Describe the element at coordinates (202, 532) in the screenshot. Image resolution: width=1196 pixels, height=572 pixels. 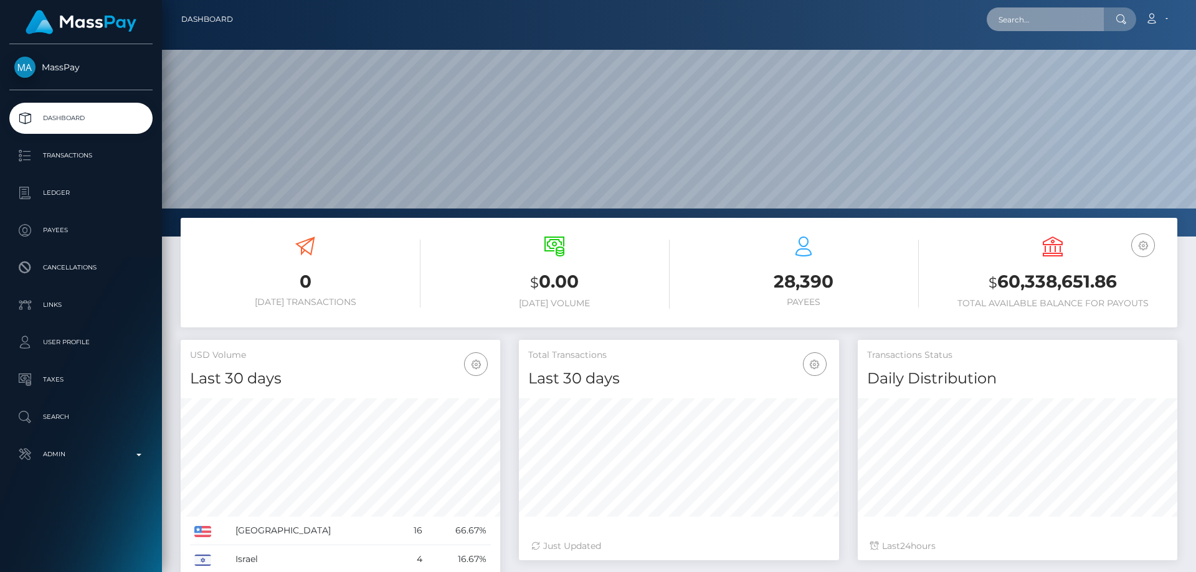
I see `img: US.png` at that location.